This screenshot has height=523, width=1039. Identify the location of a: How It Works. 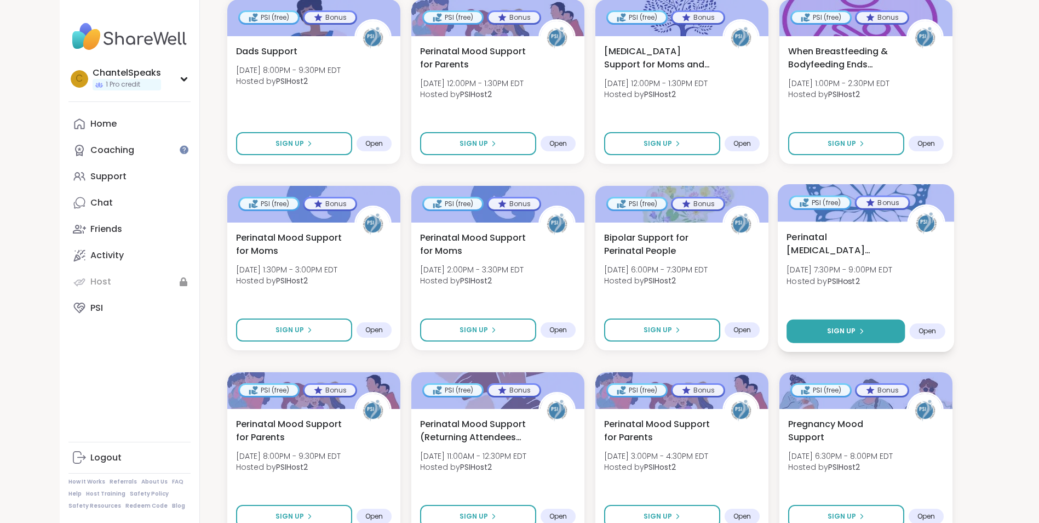
(87, 482).